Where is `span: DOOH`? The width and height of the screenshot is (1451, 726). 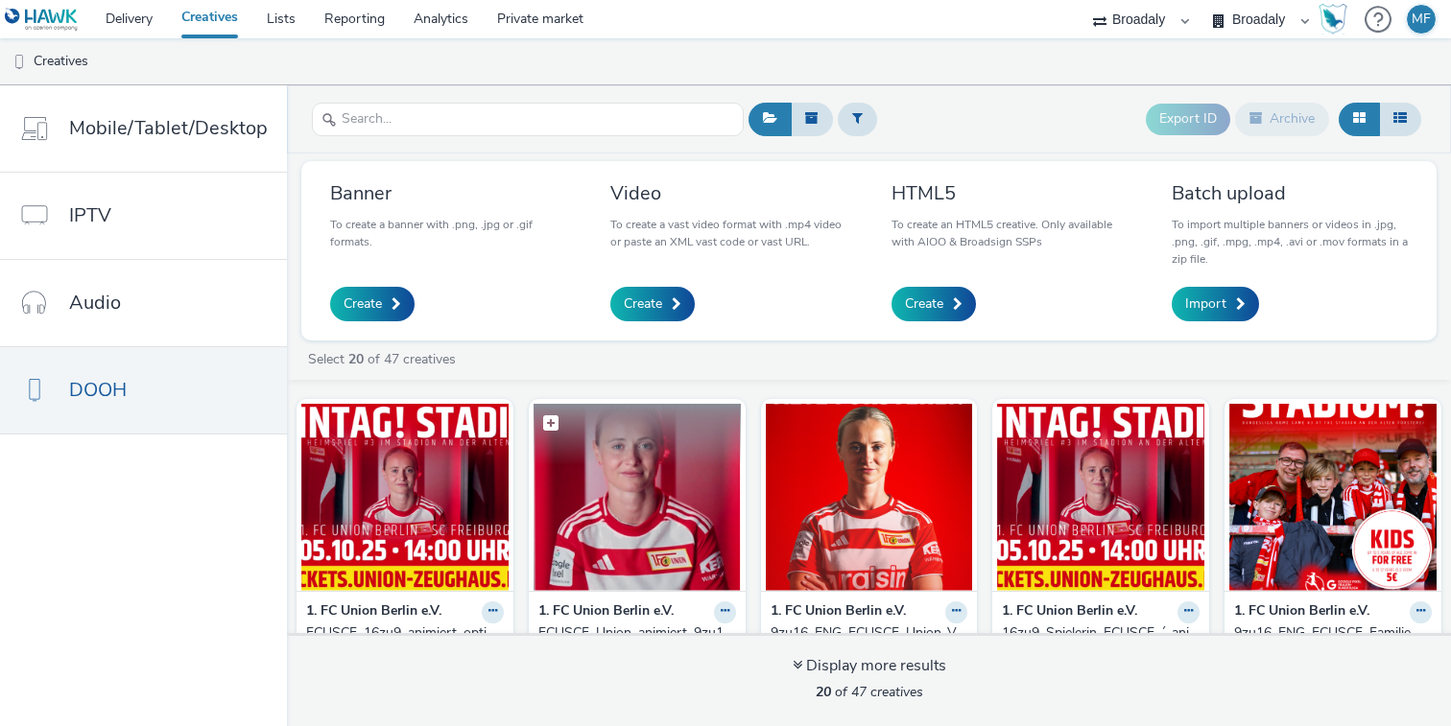 span: DOOH is located at coordinates (98, 390).